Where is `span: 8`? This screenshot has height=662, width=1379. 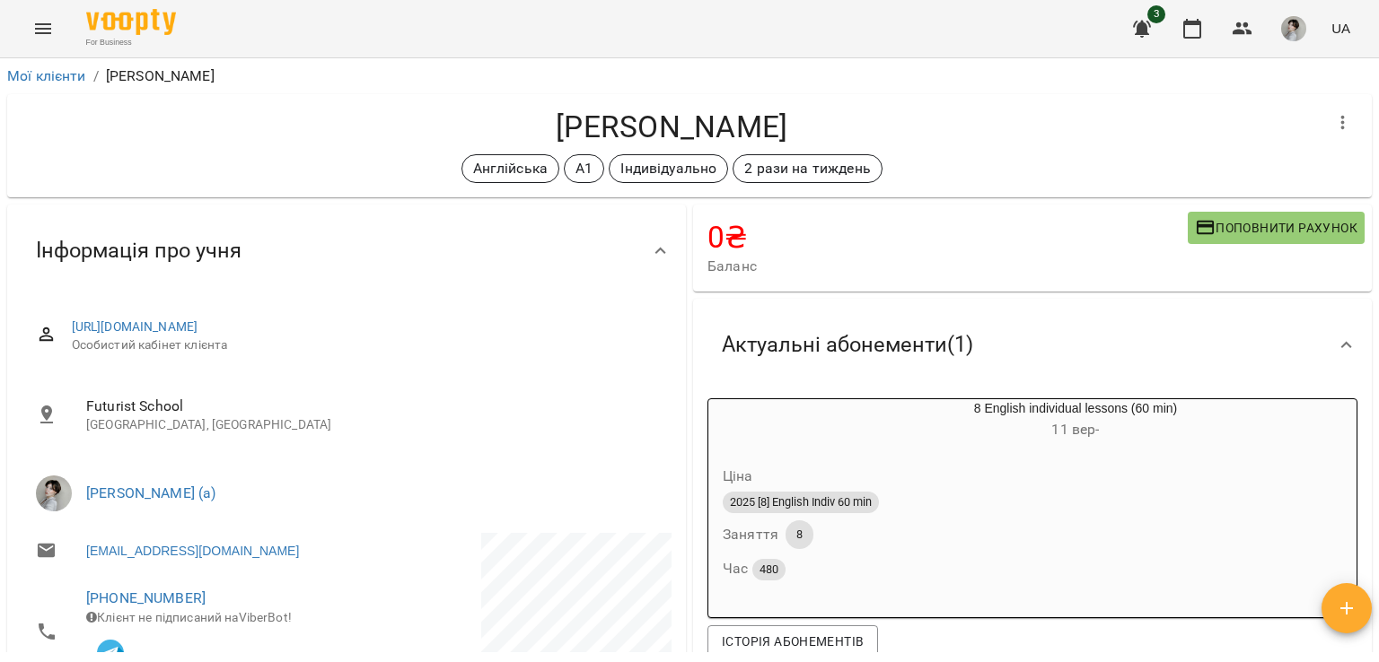
span: 8 is located at coordinates (799, 535).